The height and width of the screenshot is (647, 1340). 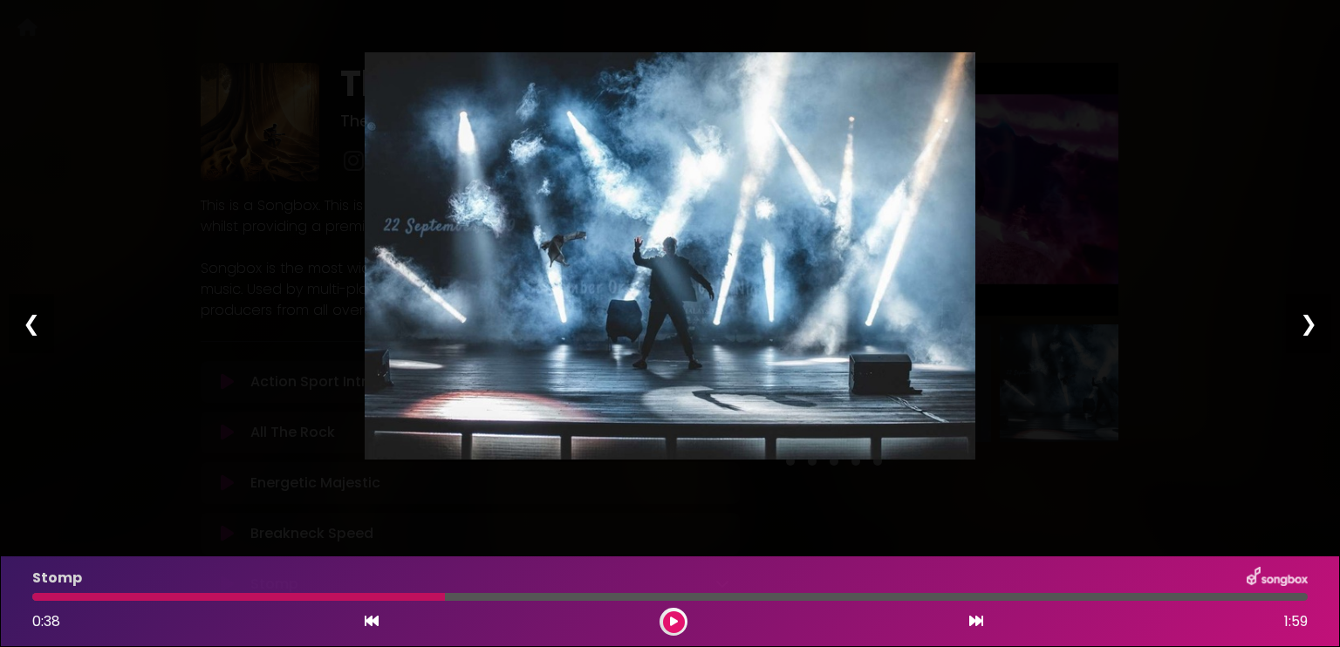 I want to click on img: songbox-logo-white.png, so click(x=1277, y=578).